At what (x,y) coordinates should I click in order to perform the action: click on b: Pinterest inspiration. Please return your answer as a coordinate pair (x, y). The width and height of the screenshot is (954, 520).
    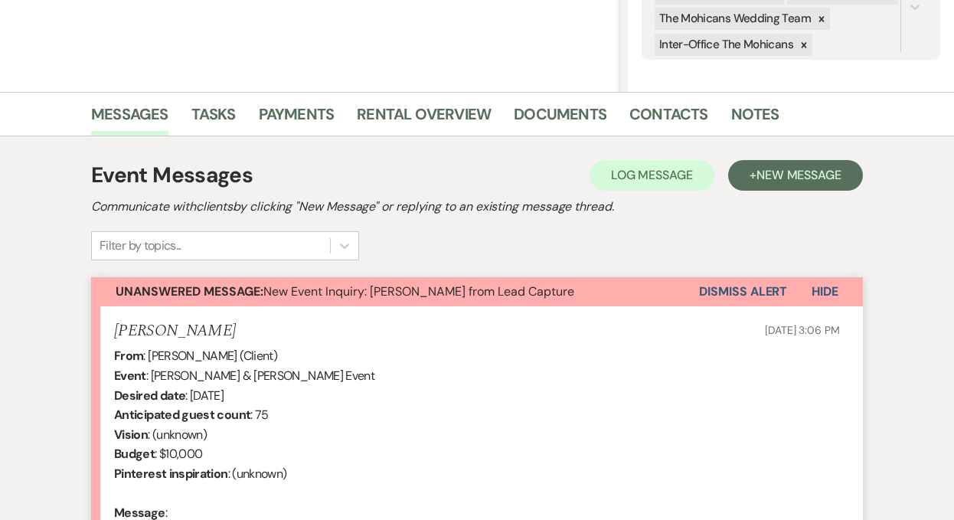
    Looking at the image, I should click on (171, 473).